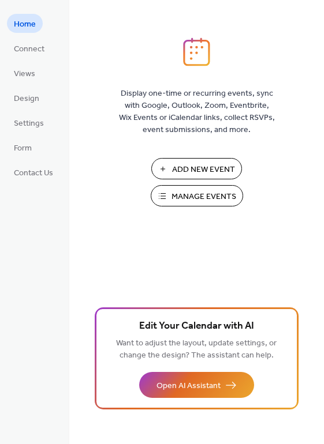 The image size is (324, 444). What do you see at coordinates (29, 122) in the screenshot?
I see `a: Settings` at bounding box center [29, 122].